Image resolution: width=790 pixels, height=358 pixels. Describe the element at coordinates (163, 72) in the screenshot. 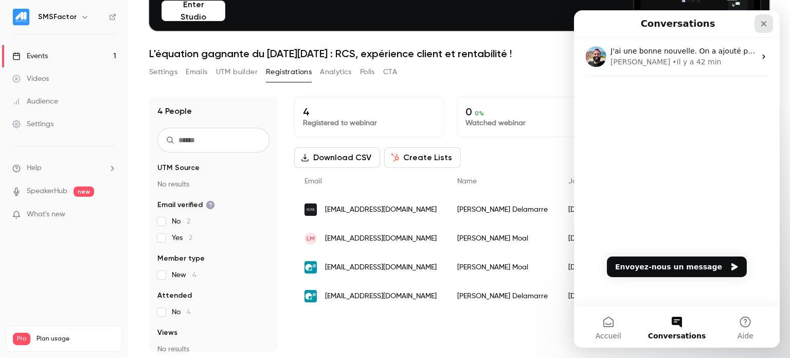

I see `button: Settings` at that location.